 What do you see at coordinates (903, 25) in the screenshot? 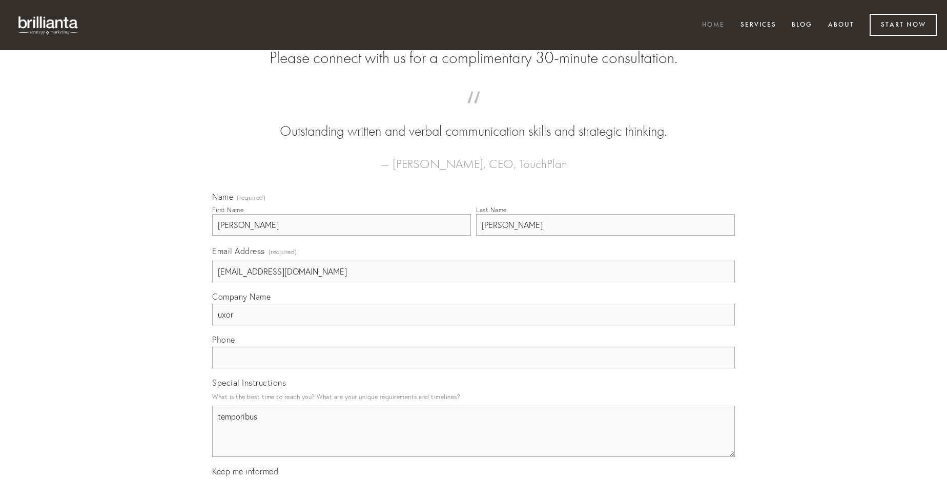
I see `a: Start Now` at bounding box center [903, 25].